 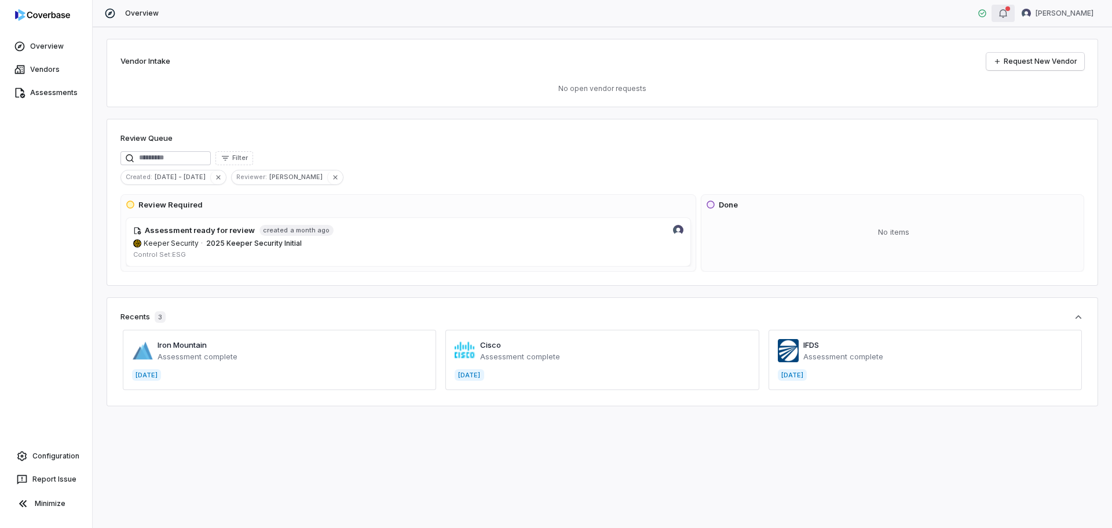 I want to click on div: No items, so click(x=894, y=232).